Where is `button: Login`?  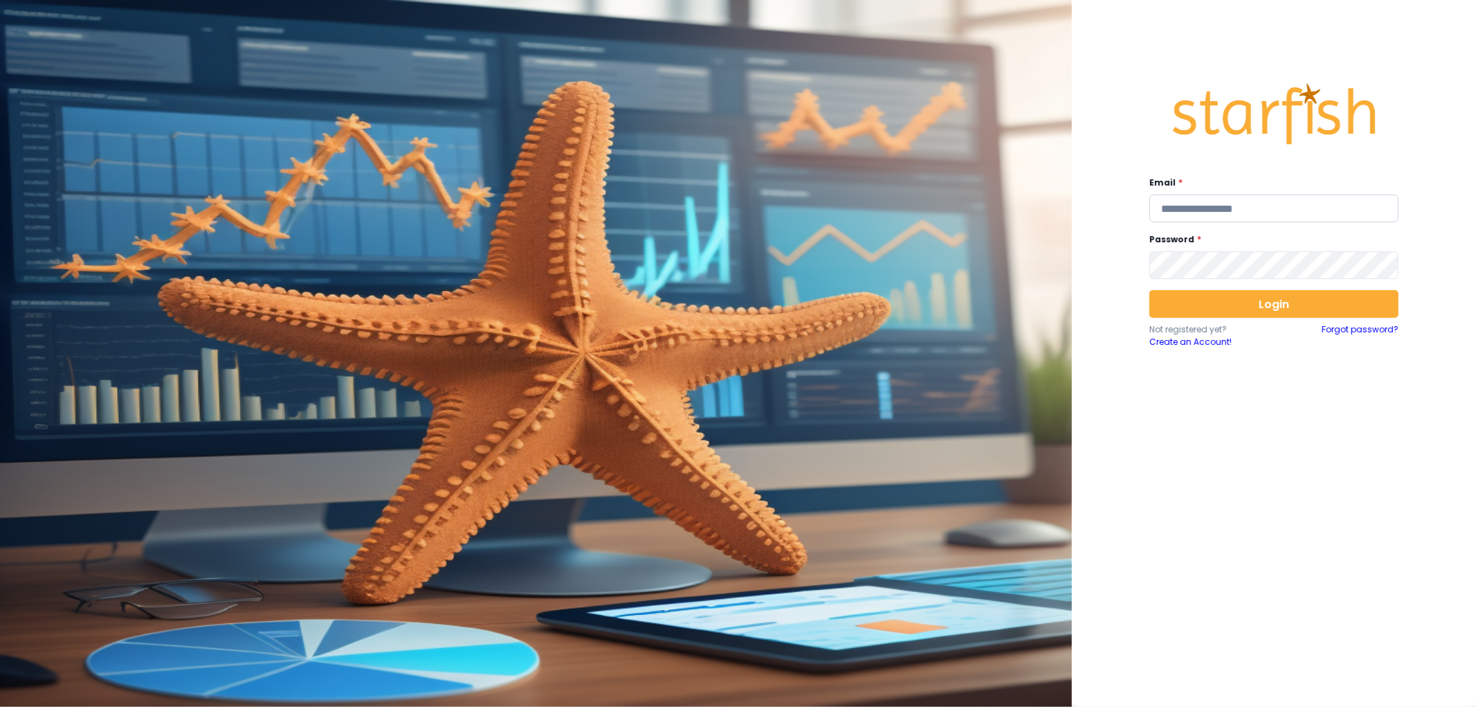
button: Login is located at coordinates (1274, 304).